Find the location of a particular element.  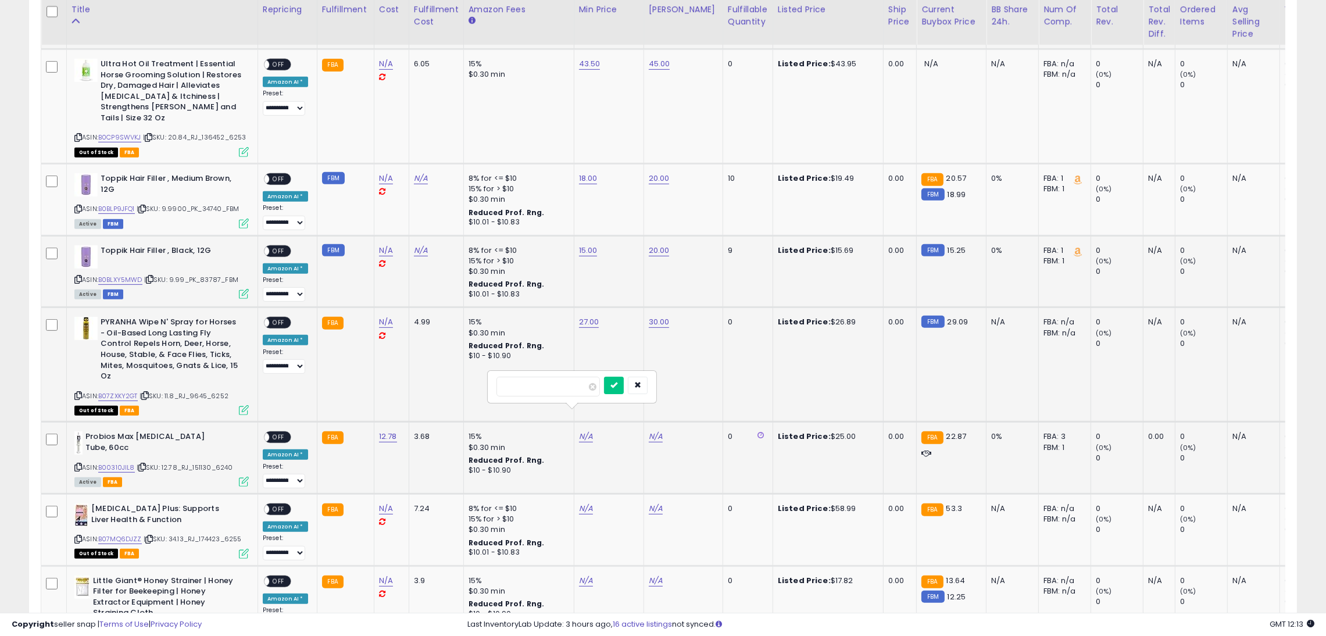

span: All listings that are currently out of stock and unavailable for purchase on Amazon is located at coordinates (96, 553).